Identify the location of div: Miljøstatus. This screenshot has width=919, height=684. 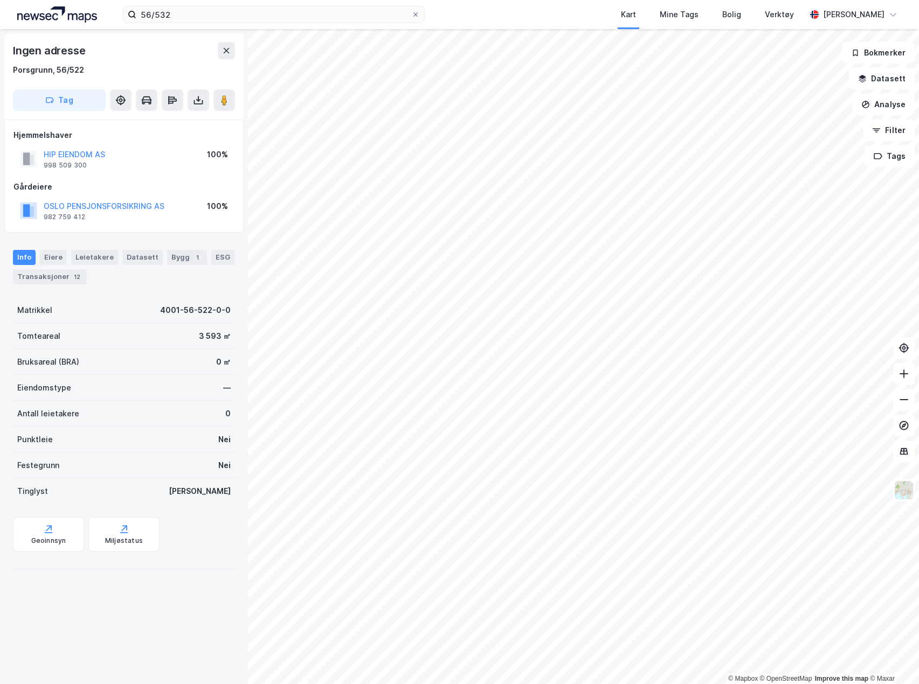
(124, 541).